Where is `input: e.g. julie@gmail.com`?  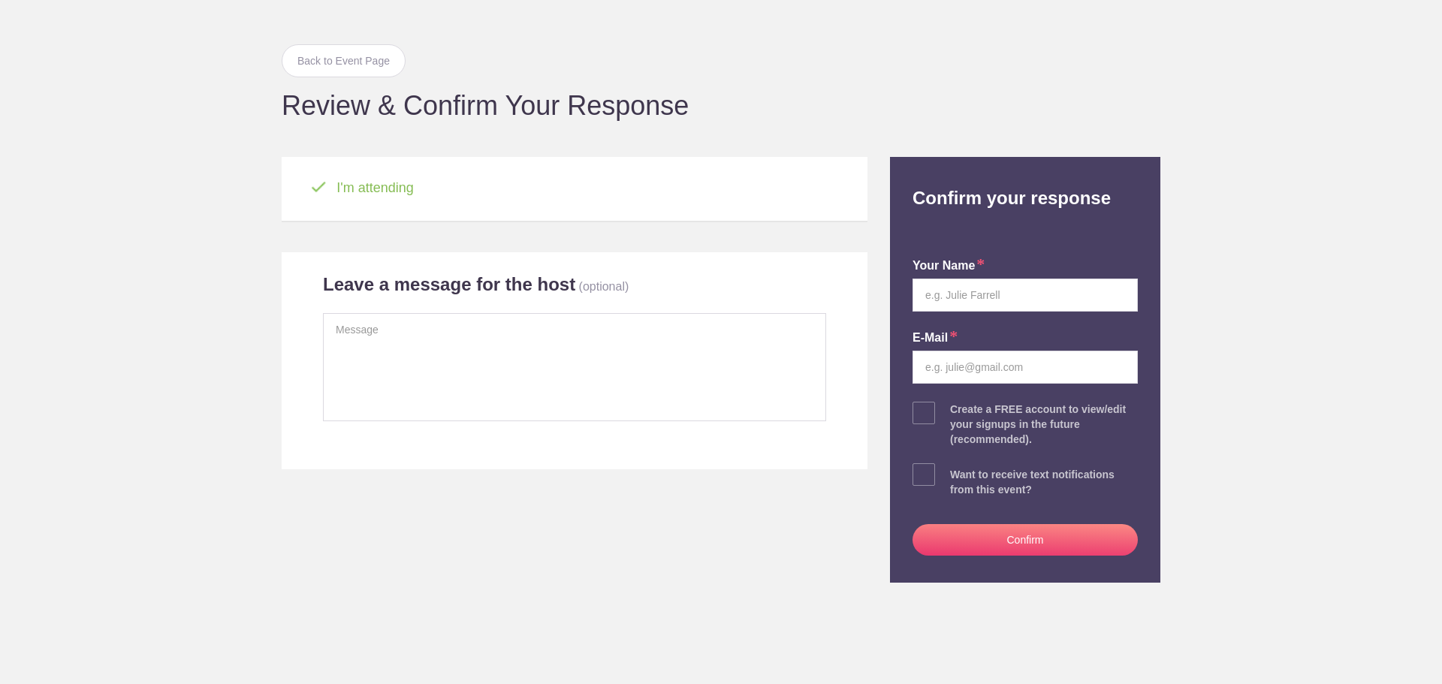 input: e.g. julie@gmail.com is located at coordinates (1025, 367).